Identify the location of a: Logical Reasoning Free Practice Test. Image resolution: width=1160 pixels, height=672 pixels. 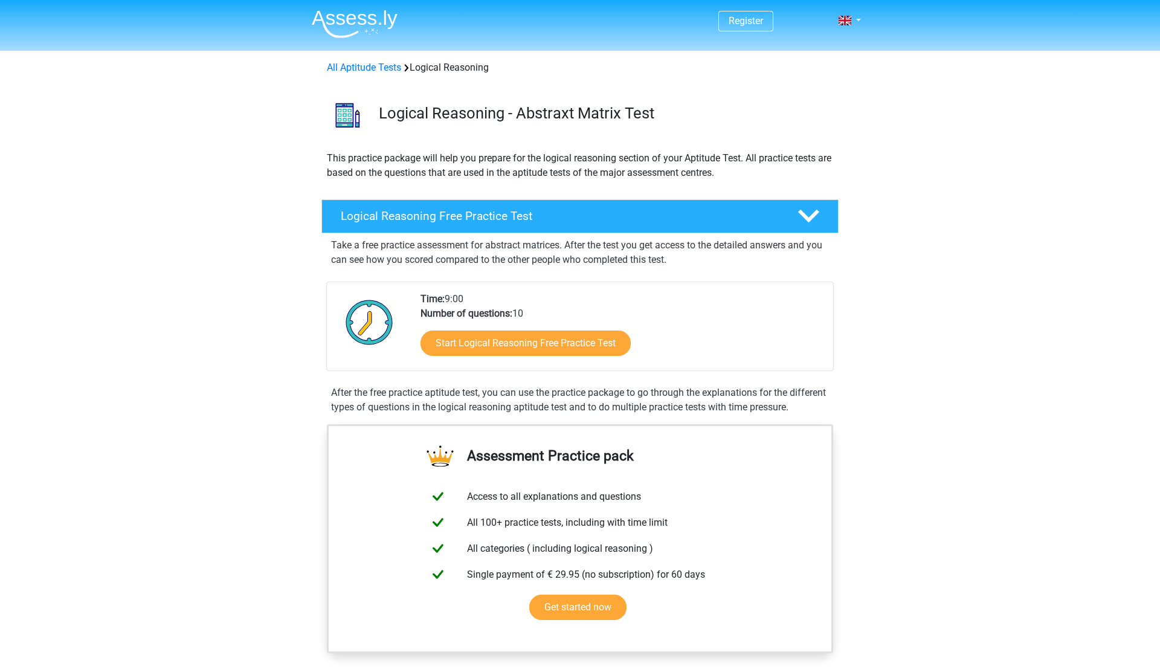
(580, 216).